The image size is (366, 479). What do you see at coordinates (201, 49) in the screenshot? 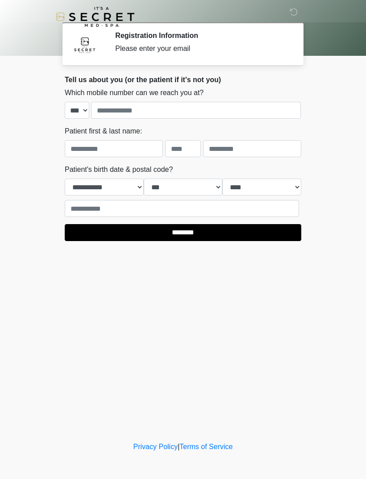
I see `div: Please enter your email` at bounding box center [201, 49].